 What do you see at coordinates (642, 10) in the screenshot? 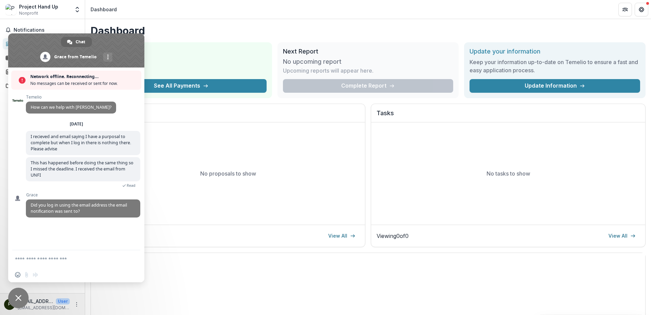
I see `button: Get Help` at bounding box center [642, 10].